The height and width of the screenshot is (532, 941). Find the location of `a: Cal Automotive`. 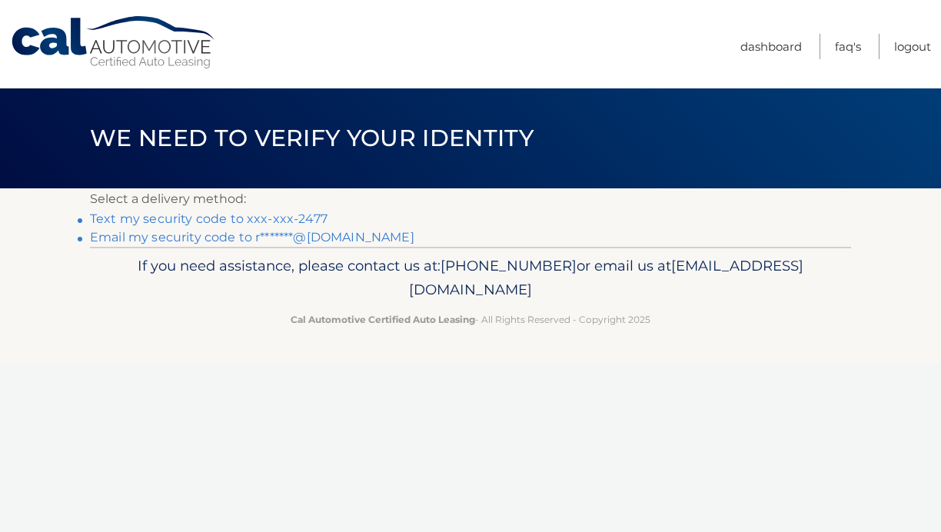

a: Cal Automotive is located at coordinates (114, 42).